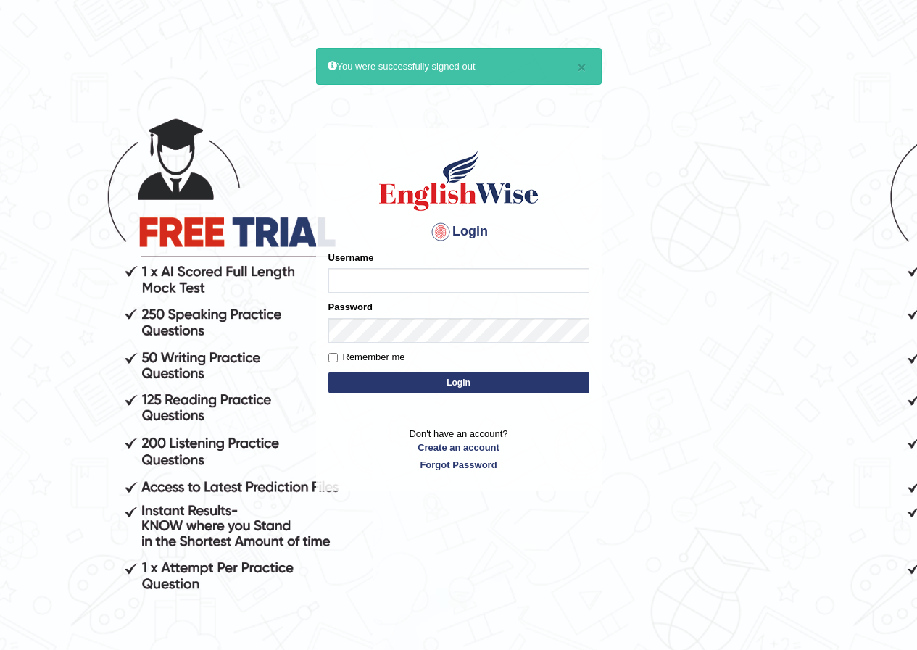 This screenshot has width=917, height=650. What do you see at coordinates (367, 357) in the screenshot?
I see `label: Remember me` at bounding box center [367, 357].